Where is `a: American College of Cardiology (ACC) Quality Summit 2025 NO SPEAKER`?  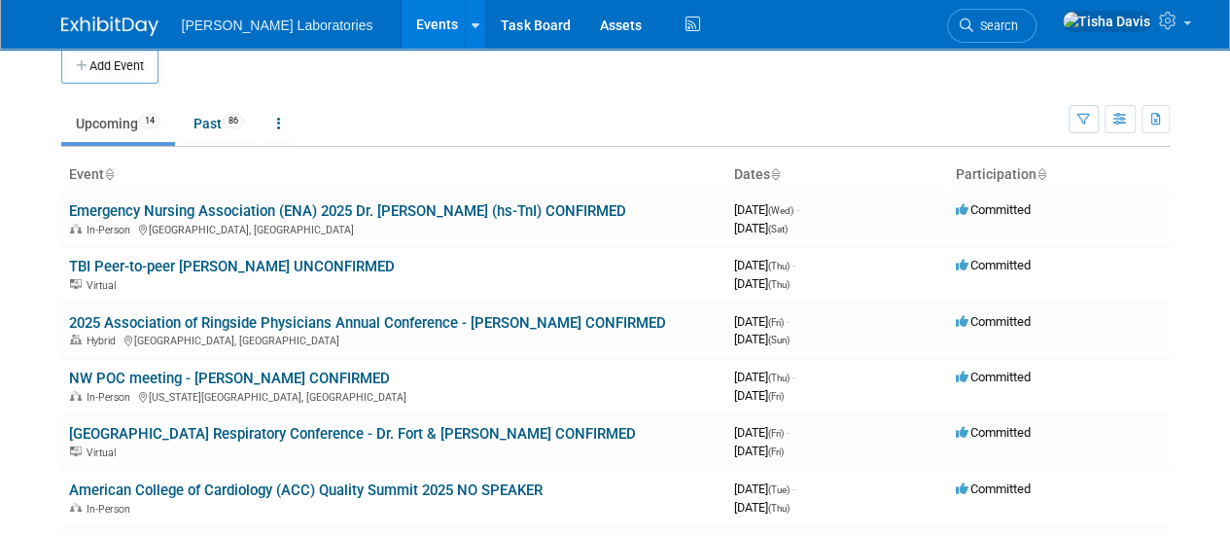 a: American College of Cardiology (ACC) Quality Summit 2025 NO SPEAKER is located at coordinates (305, 490).